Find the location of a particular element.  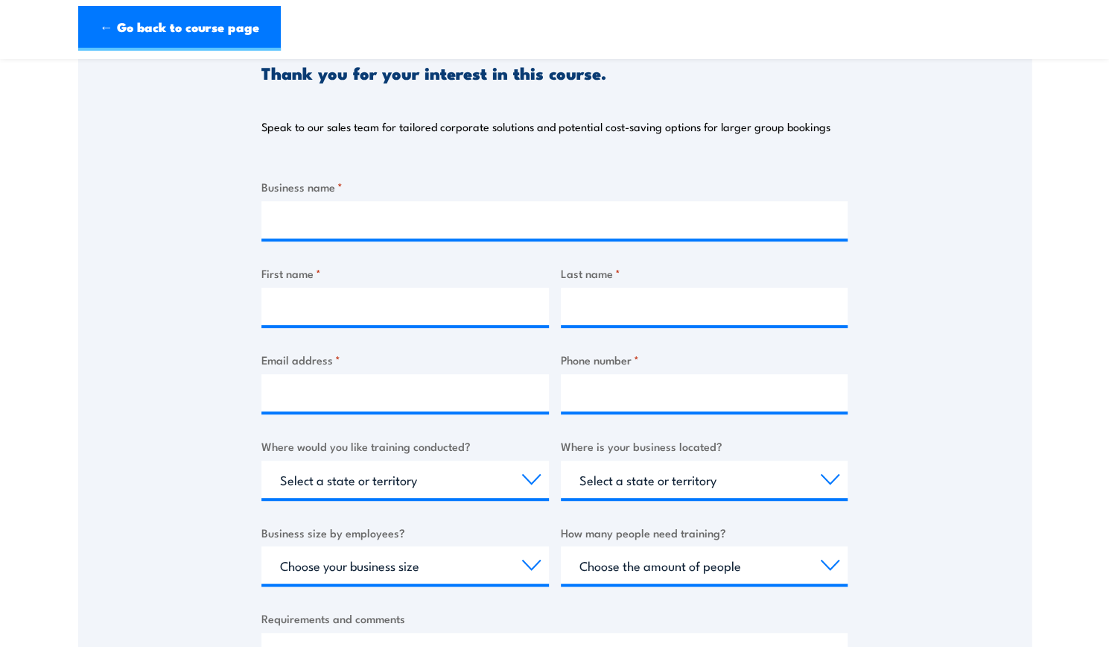

h3: Thank you for your interest in this course. is located at coordinates (434, 72).